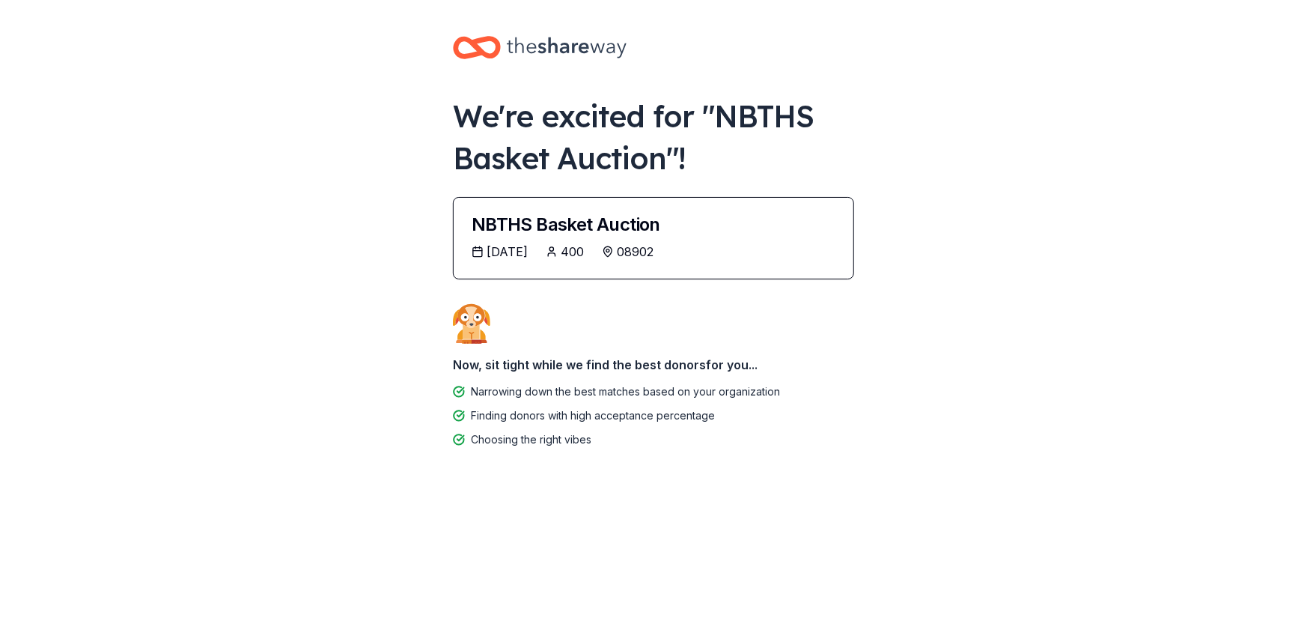 This screenshot has height=618, width=1307. Describe the element at coordinates (653, 225) in the screenshot. I see `div: NBTHS Basket Auction` at that location.